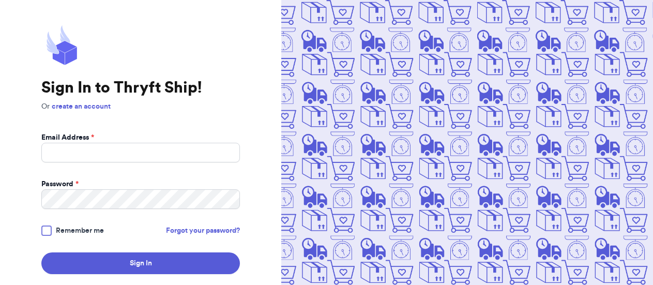 The width and height of the screenshot is (653, 285). I want to click on label: Password, so click(60, 184).